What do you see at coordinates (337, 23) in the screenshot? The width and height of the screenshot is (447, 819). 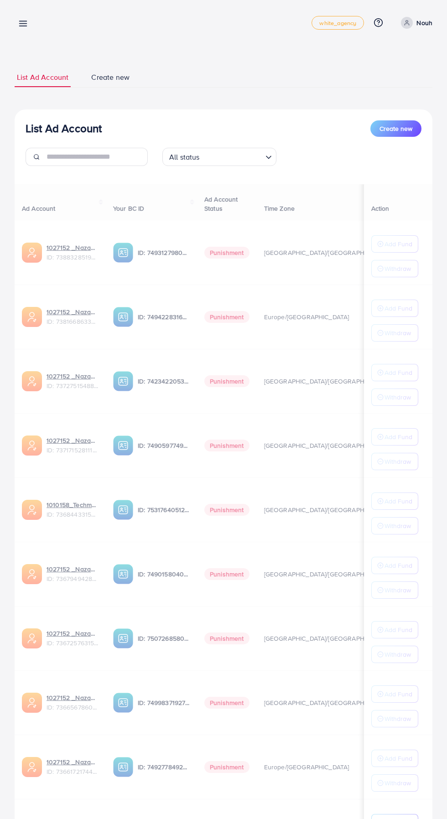 I see `a: white_agency` at bounding box center [337, 23].